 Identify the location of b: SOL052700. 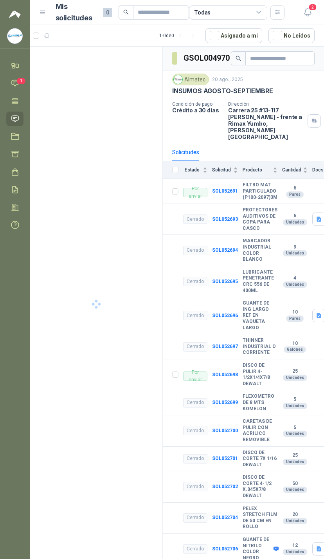
(225, 431).